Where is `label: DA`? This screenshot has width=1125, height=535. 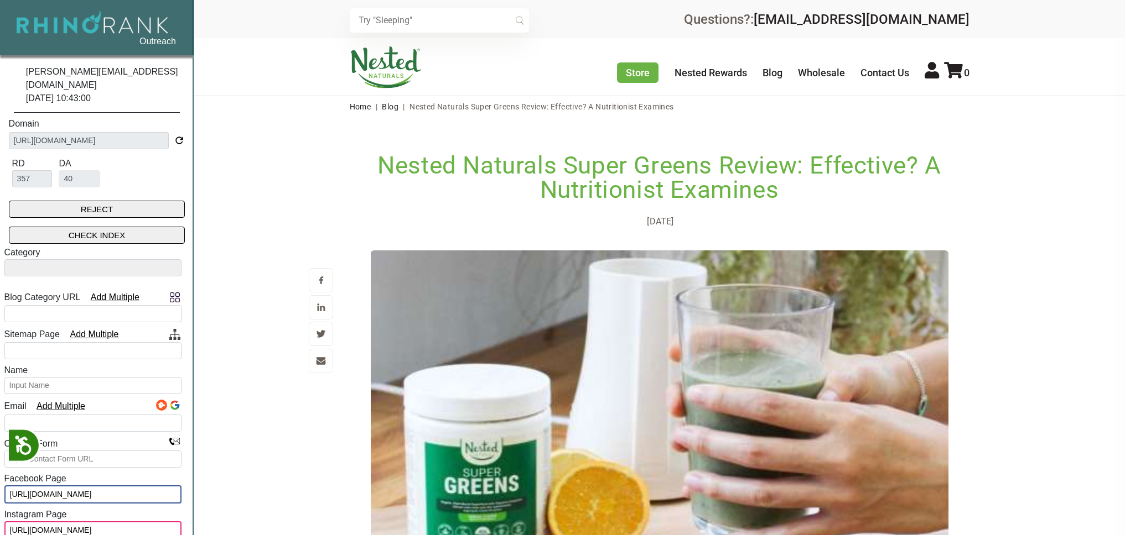 label: DA is located at coordinates (65, 163).